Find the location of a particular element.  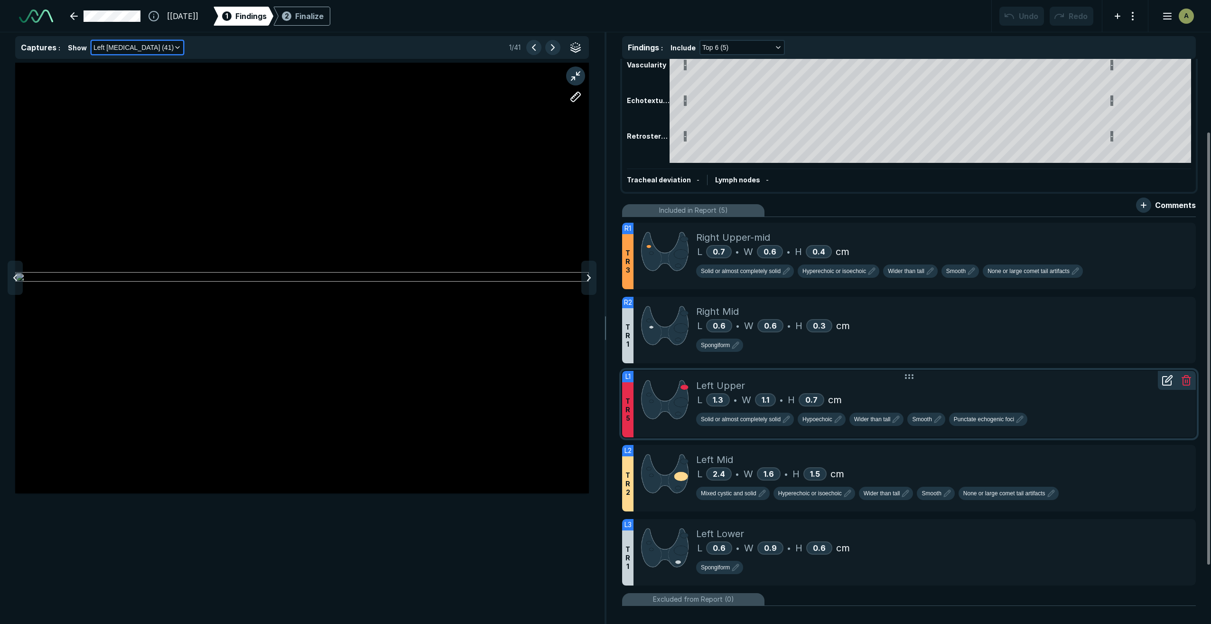

span: 1 / 41 is located at coordinates (515, 47).